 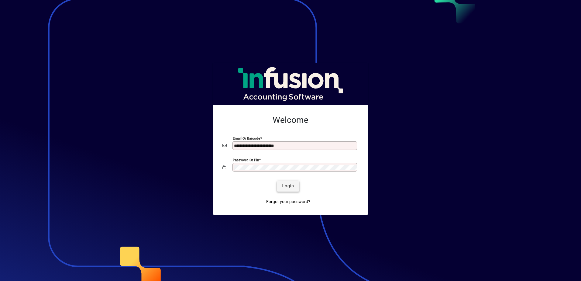 I want to click on mat-label: Email or Barcode, so click(x=247, y=138).